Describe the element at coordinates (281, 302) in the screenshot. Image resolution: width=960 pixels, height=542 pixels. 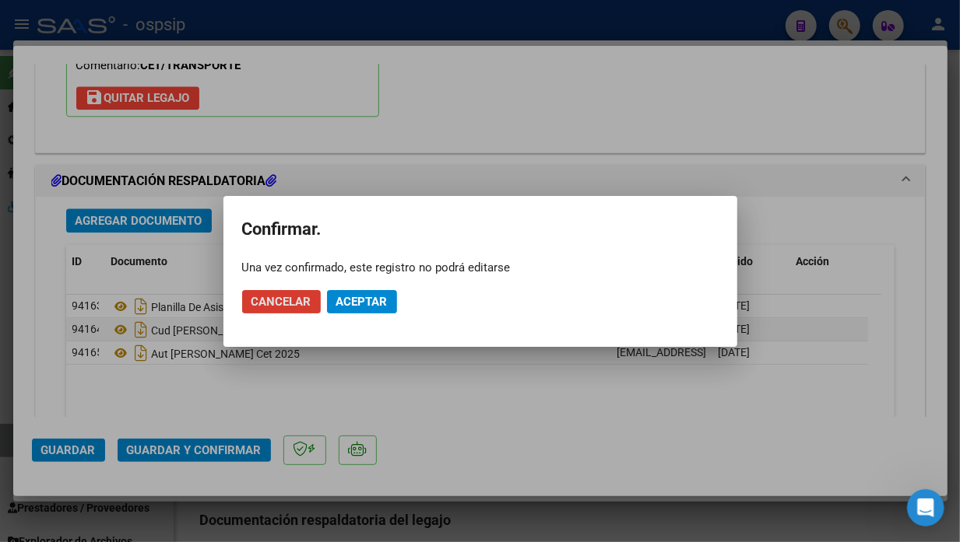
I see `span: Cancelar` at that location.